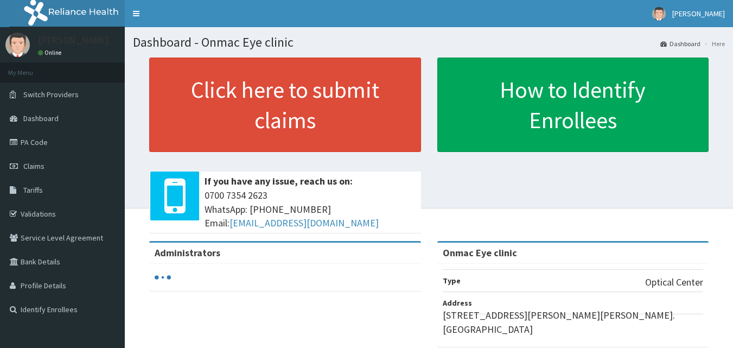 Image resolution: width=733 pixels, height=348 pixels. What do you see at coordinates (163, 277) in the screenshot?
I see `svg: audio-loading` at bounding box center [163, 277].